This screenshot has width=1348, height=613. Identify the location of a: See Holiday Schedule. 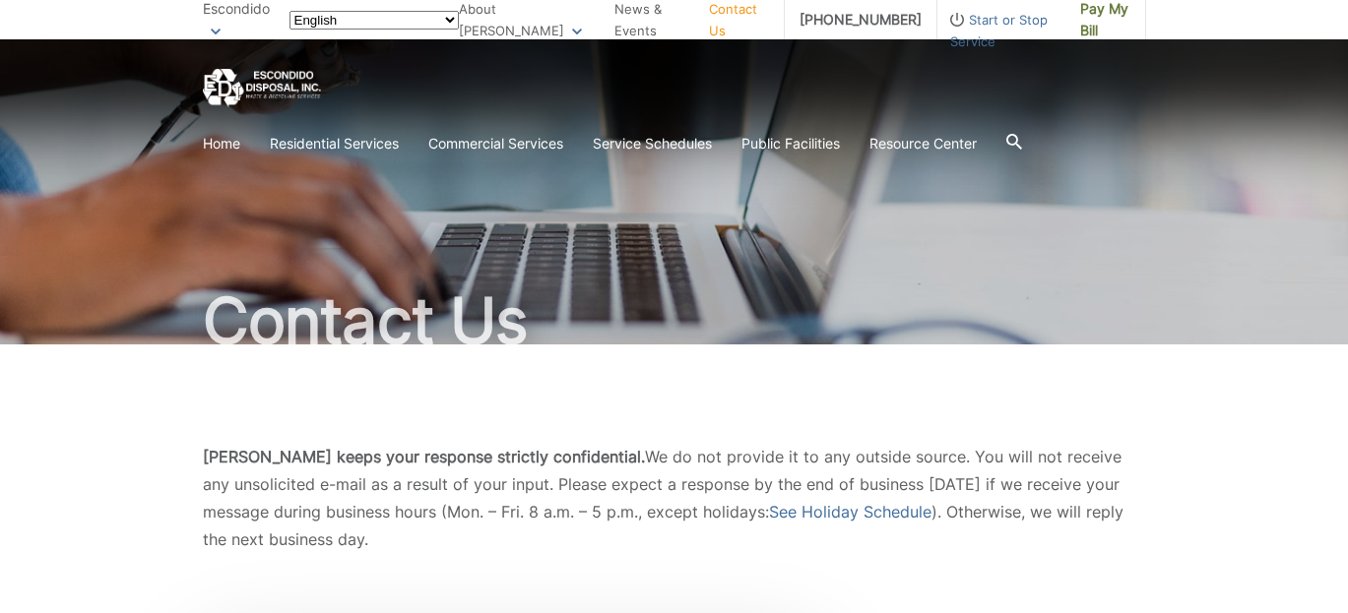
(849, 512).